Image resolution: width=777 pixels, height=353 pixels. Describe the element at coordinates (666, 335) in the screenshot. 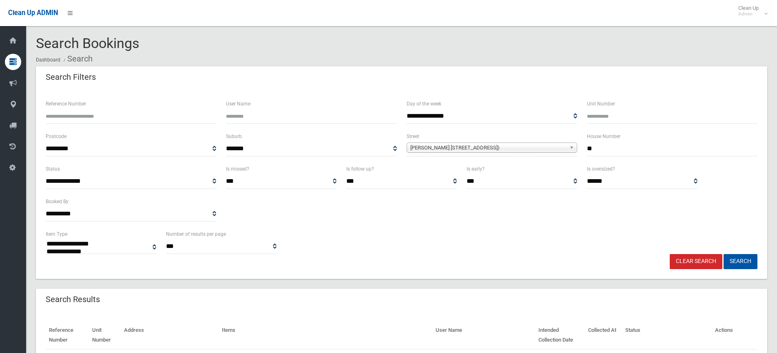

I see `th: Status` at that location.